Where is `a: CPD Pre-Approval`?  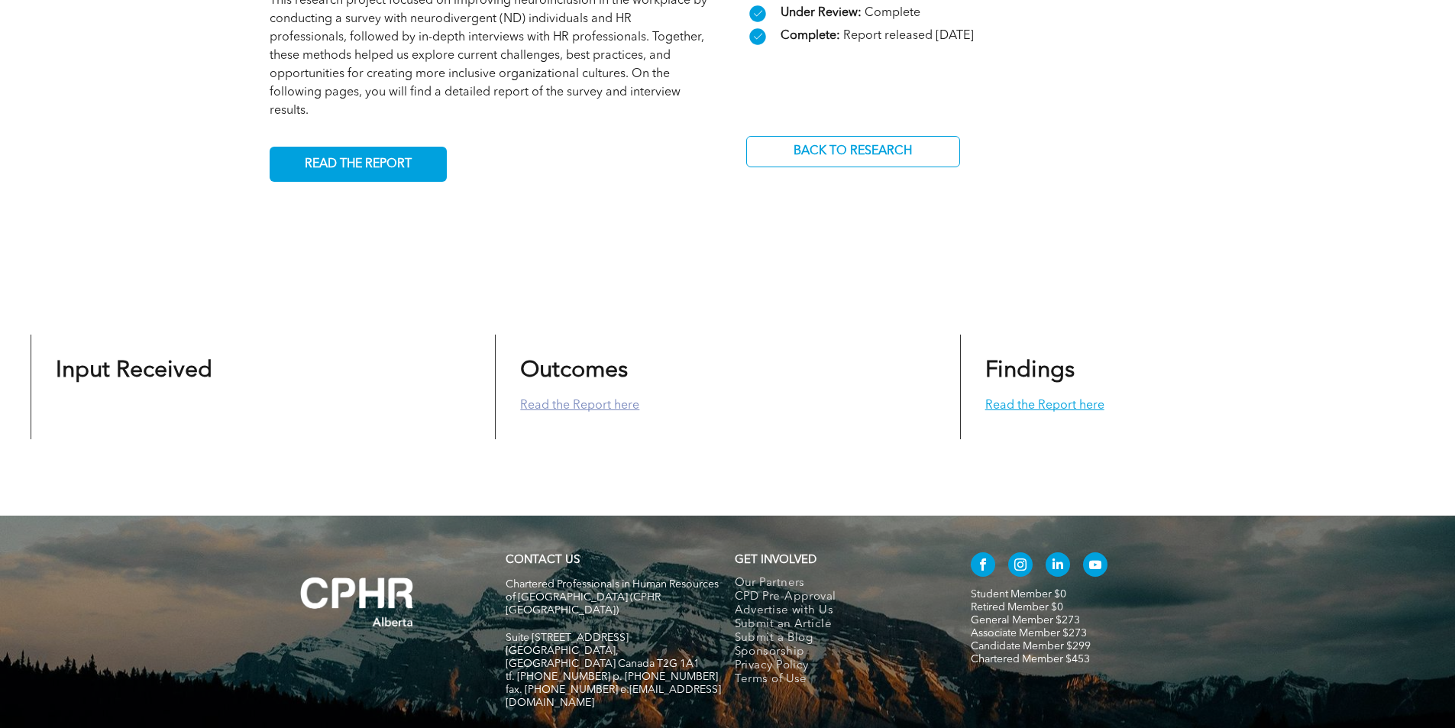 a: CPD Pre-Approval is located at coordinates (836, 597).